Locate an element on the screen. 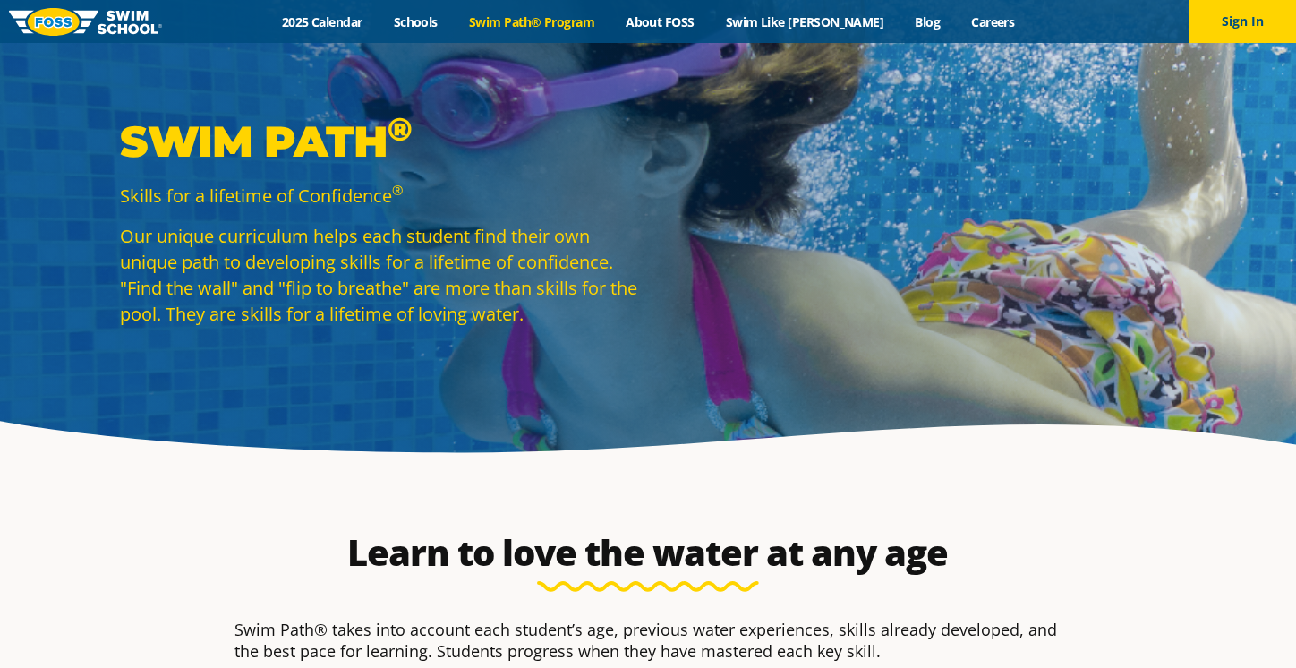 This screenshot has height=668, width=1296. p: Our unique curriculum helps each student find their own unique path to developing skills for a li... is located at coordinates (379, 275).